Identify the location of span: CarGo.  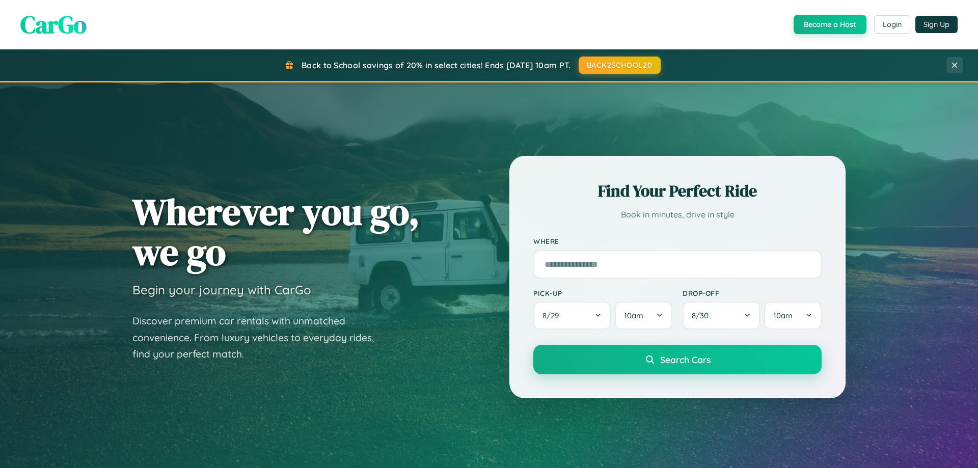
(53, 24).